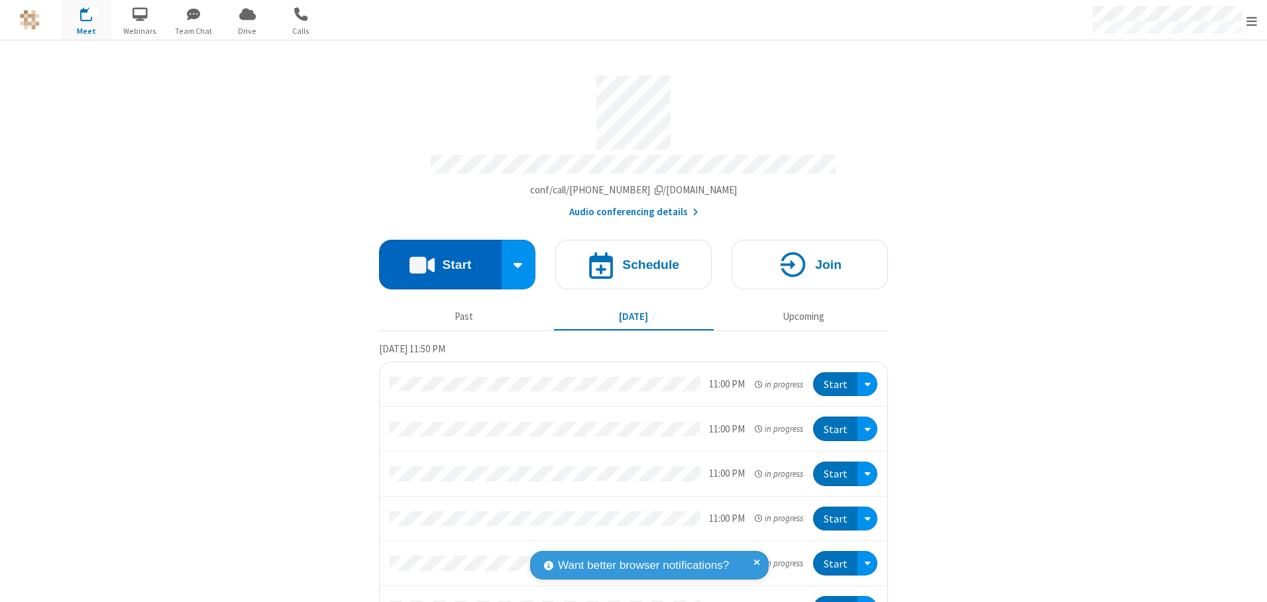 The image size is (1267, 602). What do you see at coordinates (519, 264) in the screenshot?
I see `div: Start conference options` at bounding box center [519, 264].